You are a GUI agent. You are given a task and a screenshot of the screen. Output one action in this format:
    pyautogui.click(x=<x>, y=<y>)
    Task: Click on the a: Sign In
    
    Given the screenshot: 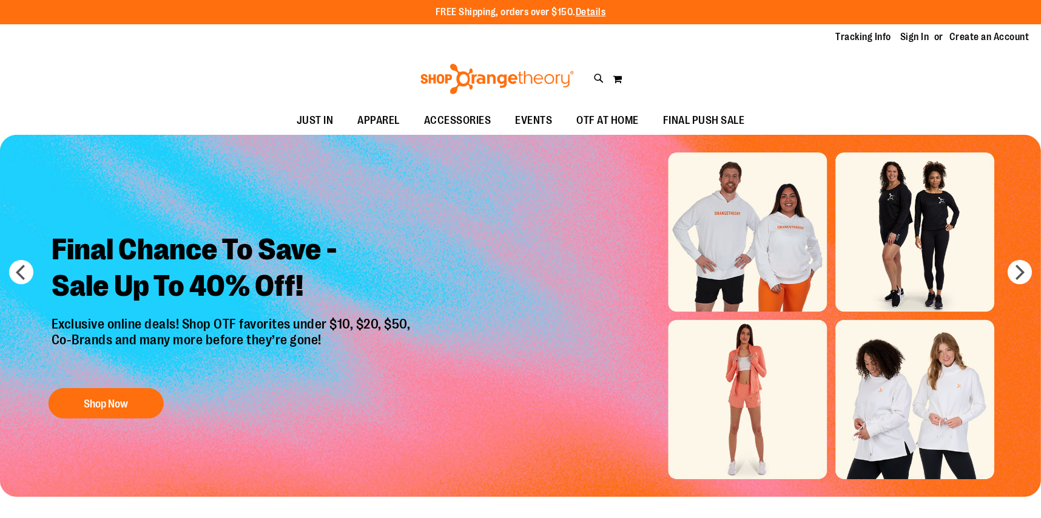 What is the action you would take?
    pyautogui.click(x=915, y=37)
    